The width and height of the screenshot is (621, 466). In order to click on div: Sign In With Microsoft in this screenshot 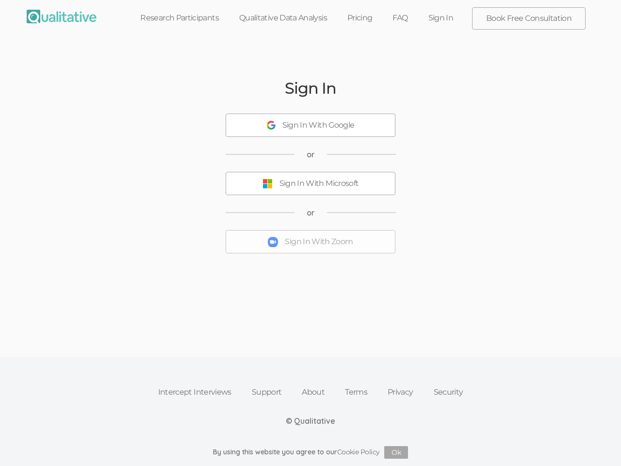, I will do `click(319, 183)`.